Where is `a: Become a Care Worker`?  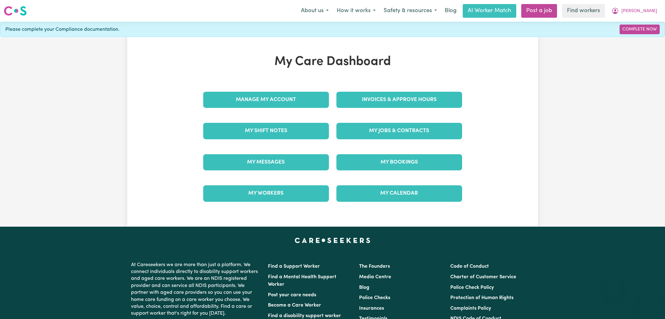 a: Become a Care Worker is located at coordinates (295, 306).